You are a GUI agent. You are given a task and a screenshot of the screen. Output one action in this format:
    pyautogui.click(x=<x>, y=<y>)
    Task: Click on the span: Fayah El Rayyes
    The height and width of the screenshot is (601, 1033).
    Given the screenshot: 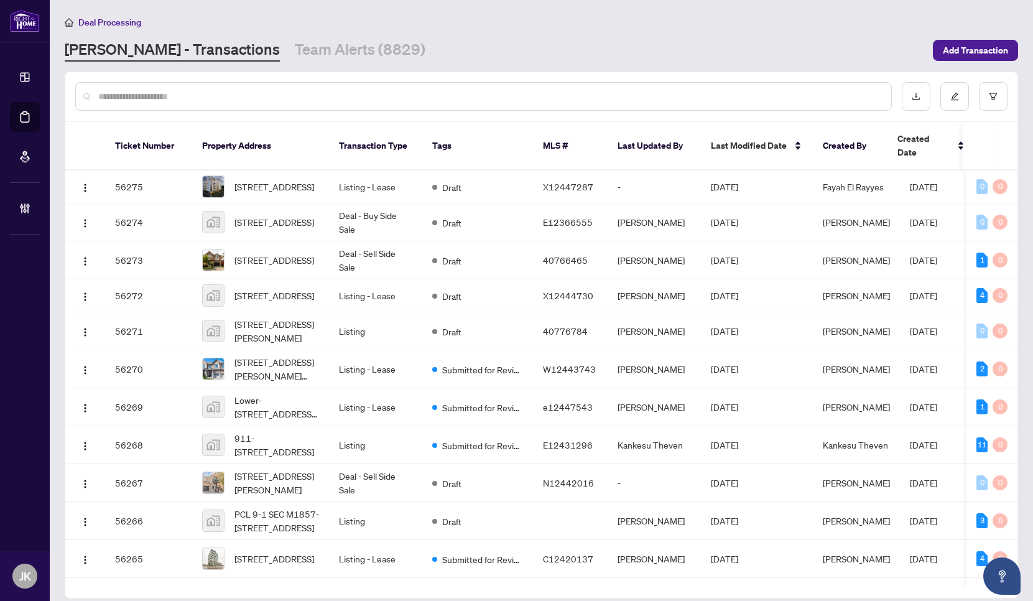 What is the action you would take?
    pyautogui.click(x=854, y=187)
    